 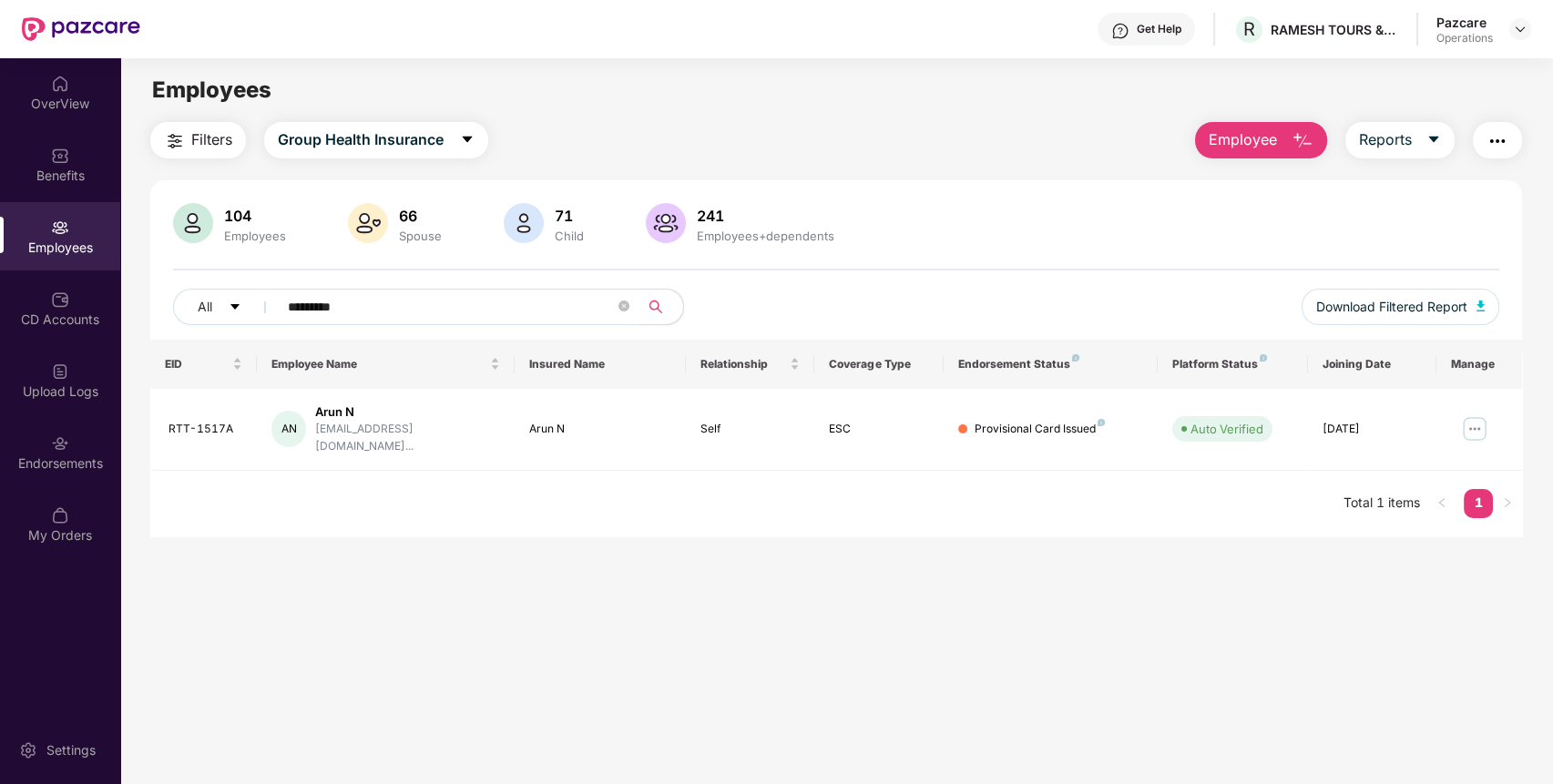 I want to click on div: Employees+dependents, so click(x=766, y=236).